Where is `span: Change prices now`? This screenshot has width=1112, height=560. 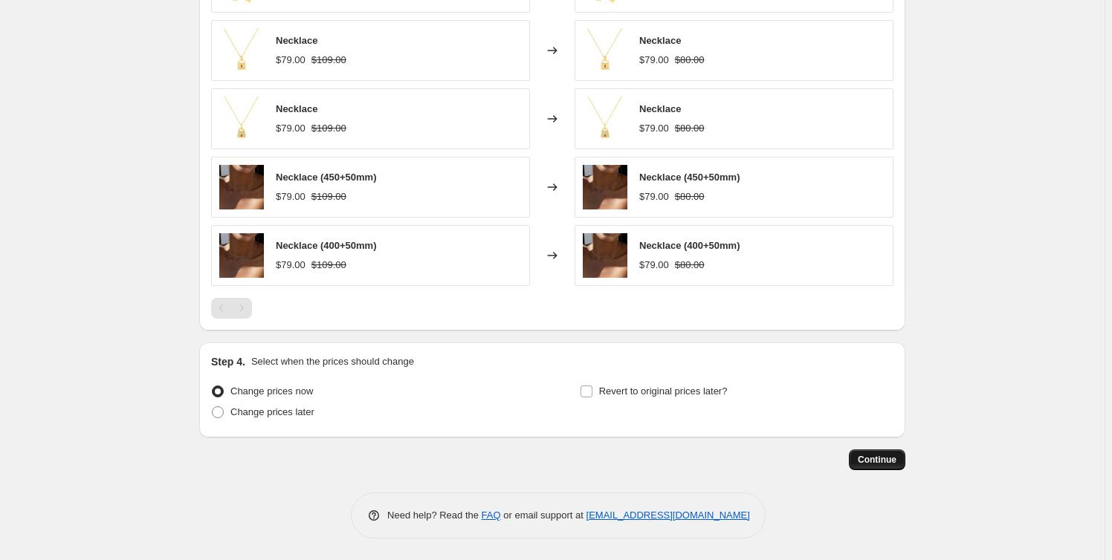 span: Change prices now is located at coordinates (271, 391).